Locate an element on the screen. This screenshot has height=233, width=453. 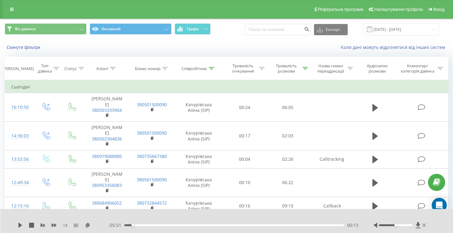
a: 380979088880 is located at coordinates (107, 156).